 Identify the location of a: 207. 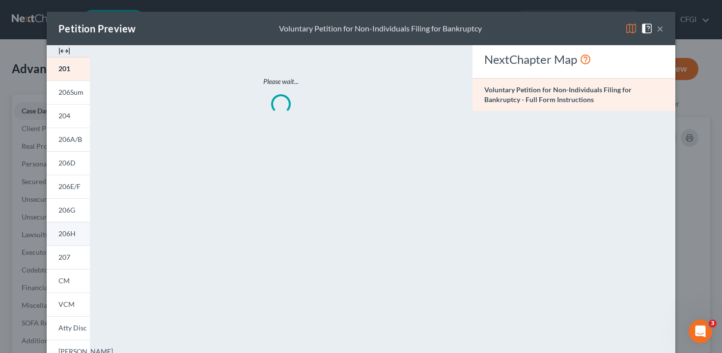
(68, 257).